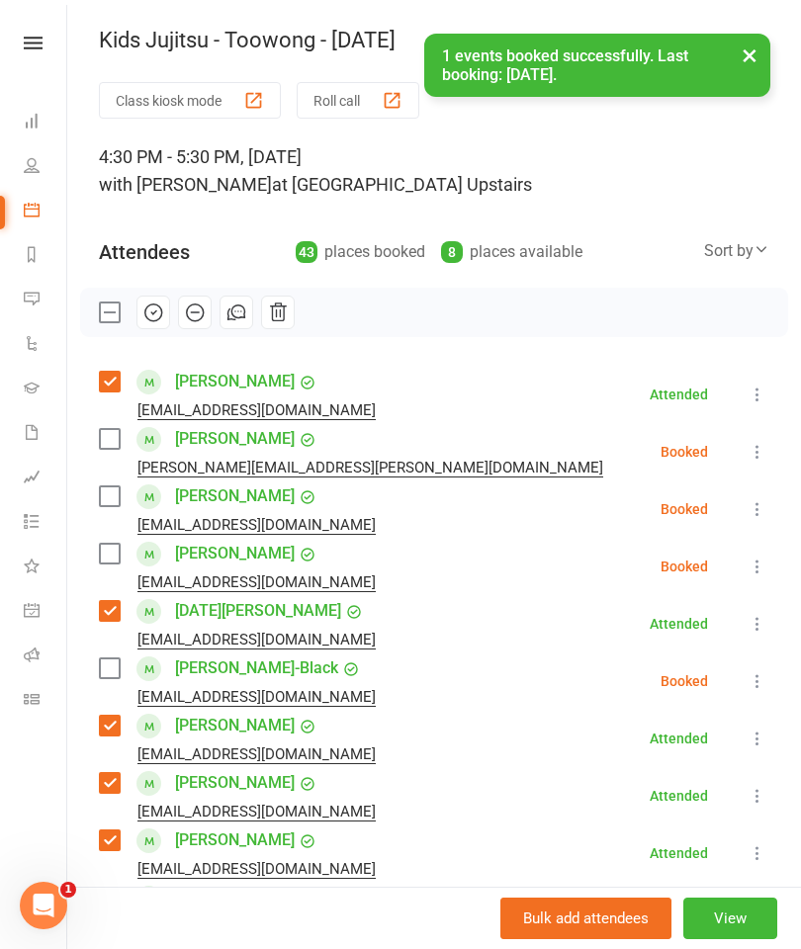  I want to click on div: Sort by, so click(736, 251).